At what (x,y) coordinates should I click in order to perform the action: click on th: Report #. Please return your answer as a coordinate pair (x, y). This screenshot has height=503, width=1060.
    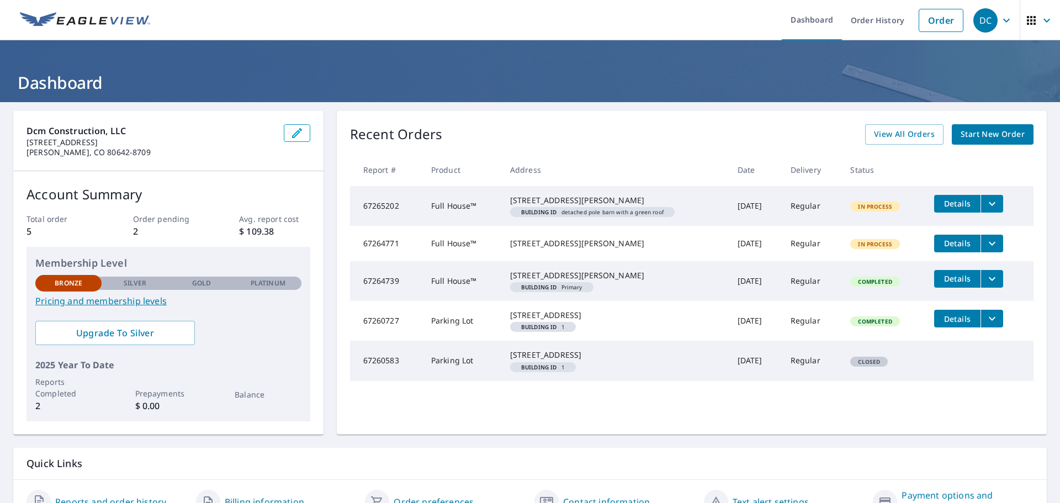
    Looking at the image, I should click on (386, 170).